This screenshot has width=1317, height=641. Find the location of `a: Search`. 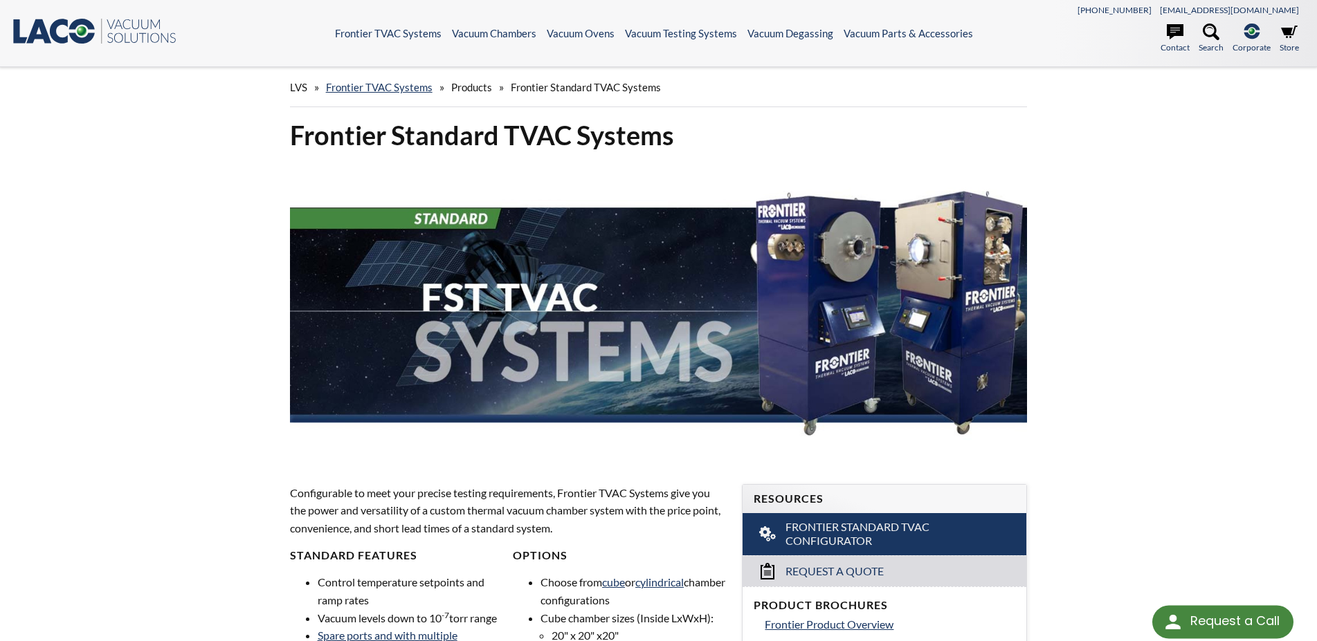

a: Search is located at coordinates (1211, 39).